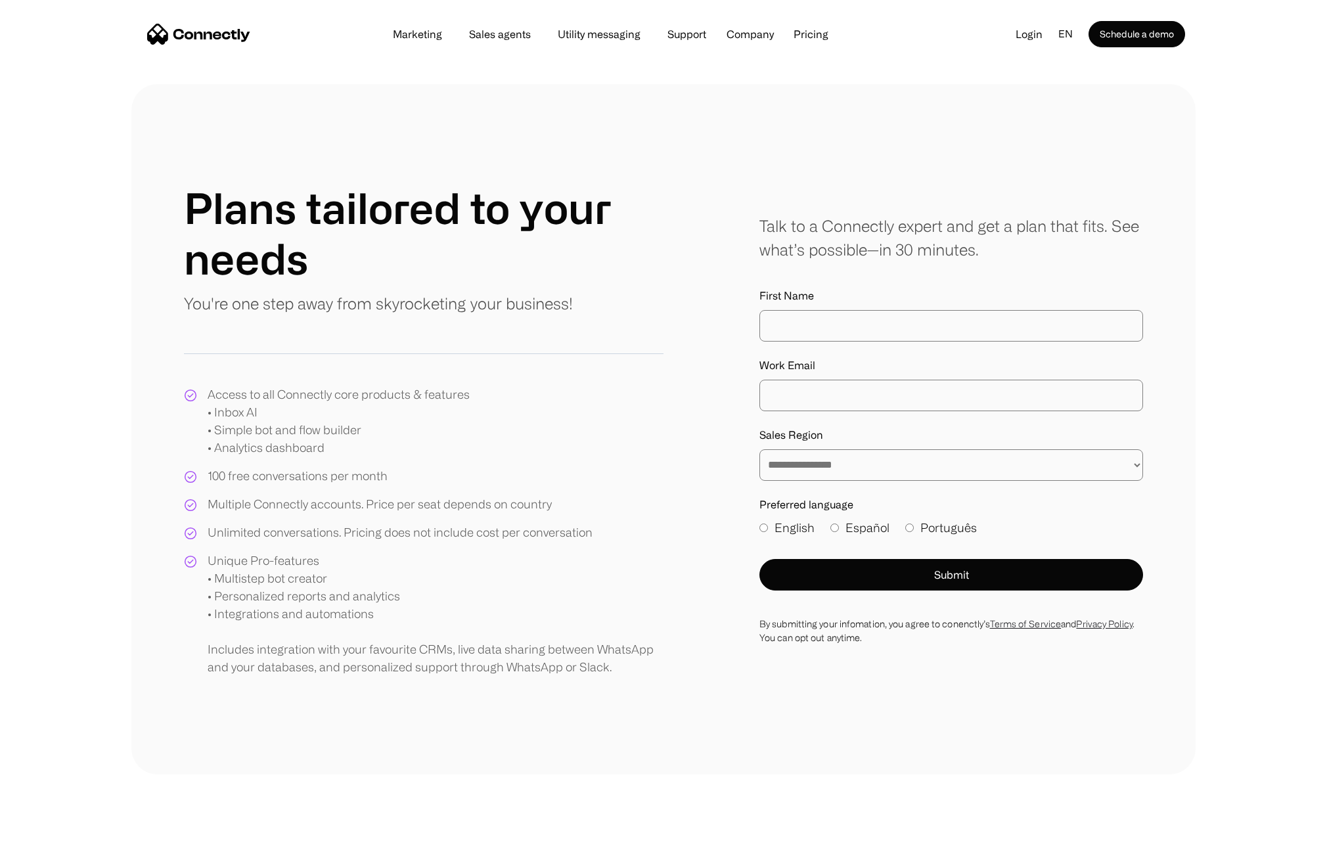 The image size is (1327, 850). Describe the element at coordinates (400, 532) in the screenshot. I see `div: Unlimited conversations. Pricing does not include cost per conversation` at that location.